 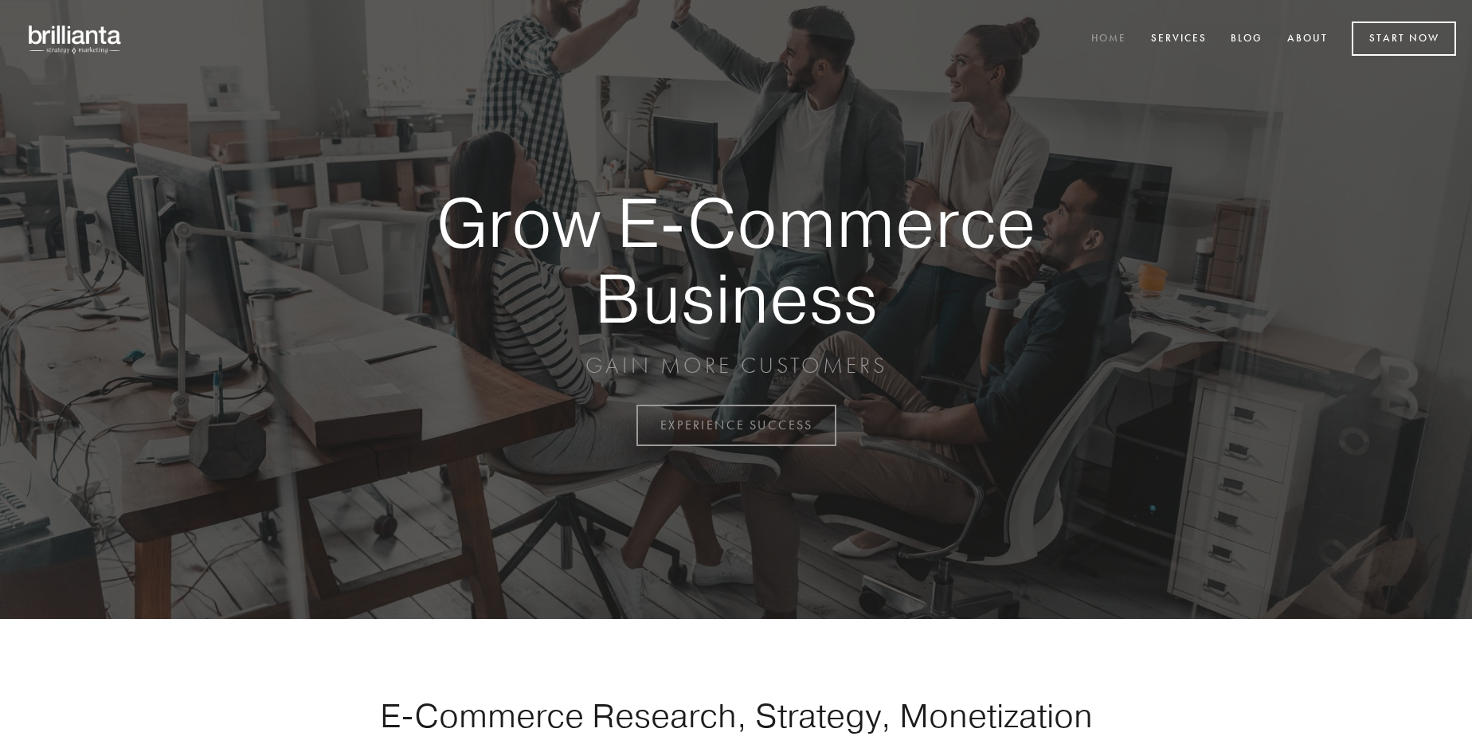 What do you see at coordinates (736, 366) in the screenshot?
I see `p: GAIN MORE CUSTOMERS` at bounding box center [736, 366].